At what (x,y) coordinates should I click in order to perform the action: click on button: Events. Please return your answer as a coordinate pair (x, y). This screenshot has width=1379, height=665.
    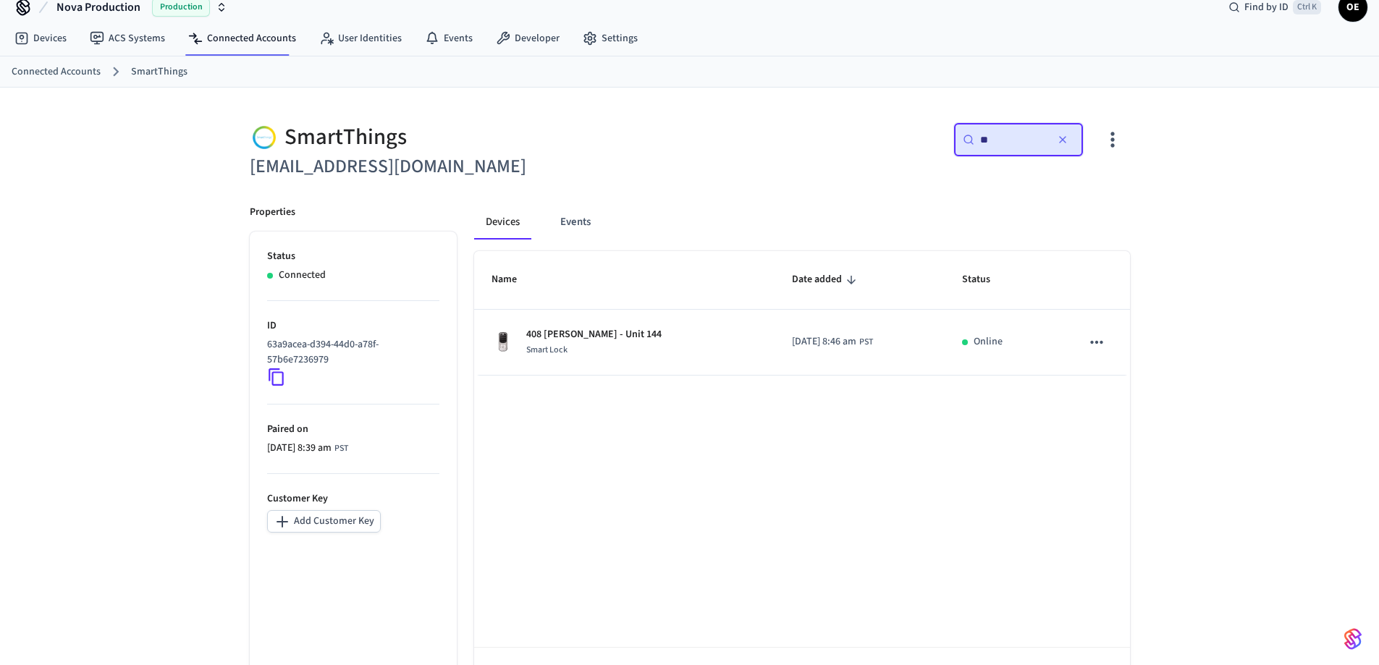
    Looking at the image, I should click on (575, 222).